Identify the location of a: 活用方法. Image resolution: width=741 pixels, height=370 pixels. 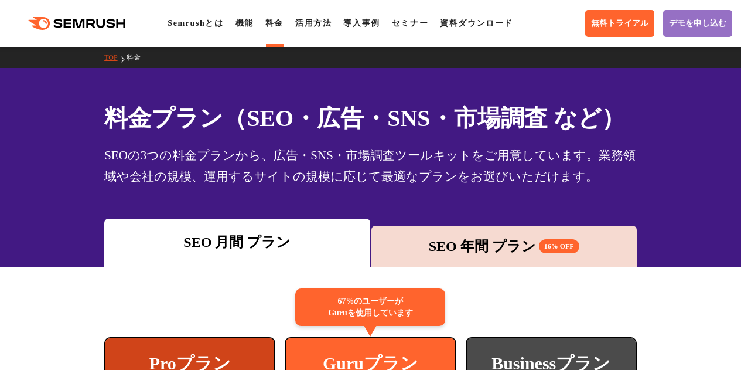
(313, 23).